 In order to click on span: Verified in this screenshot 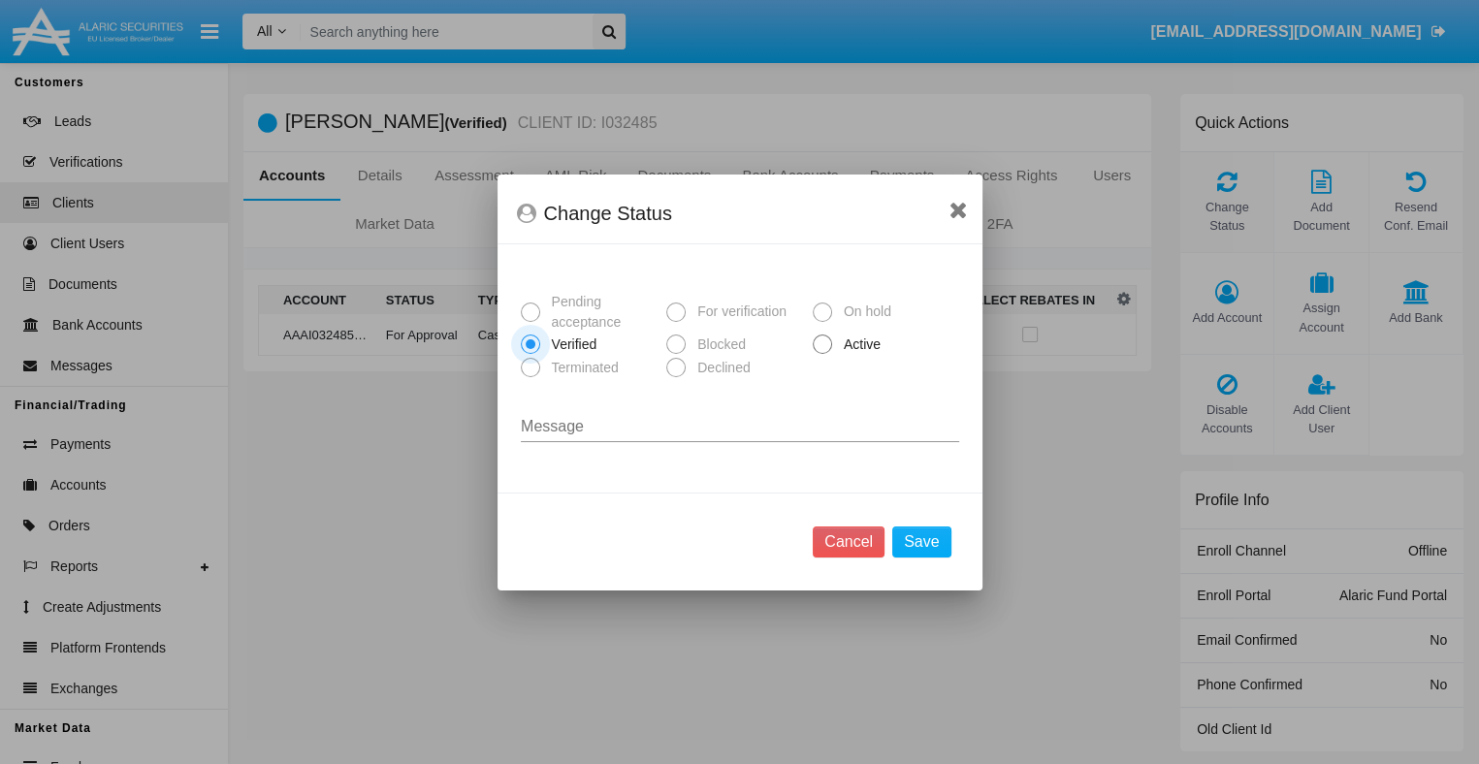, I will do `click(571, 344)`.